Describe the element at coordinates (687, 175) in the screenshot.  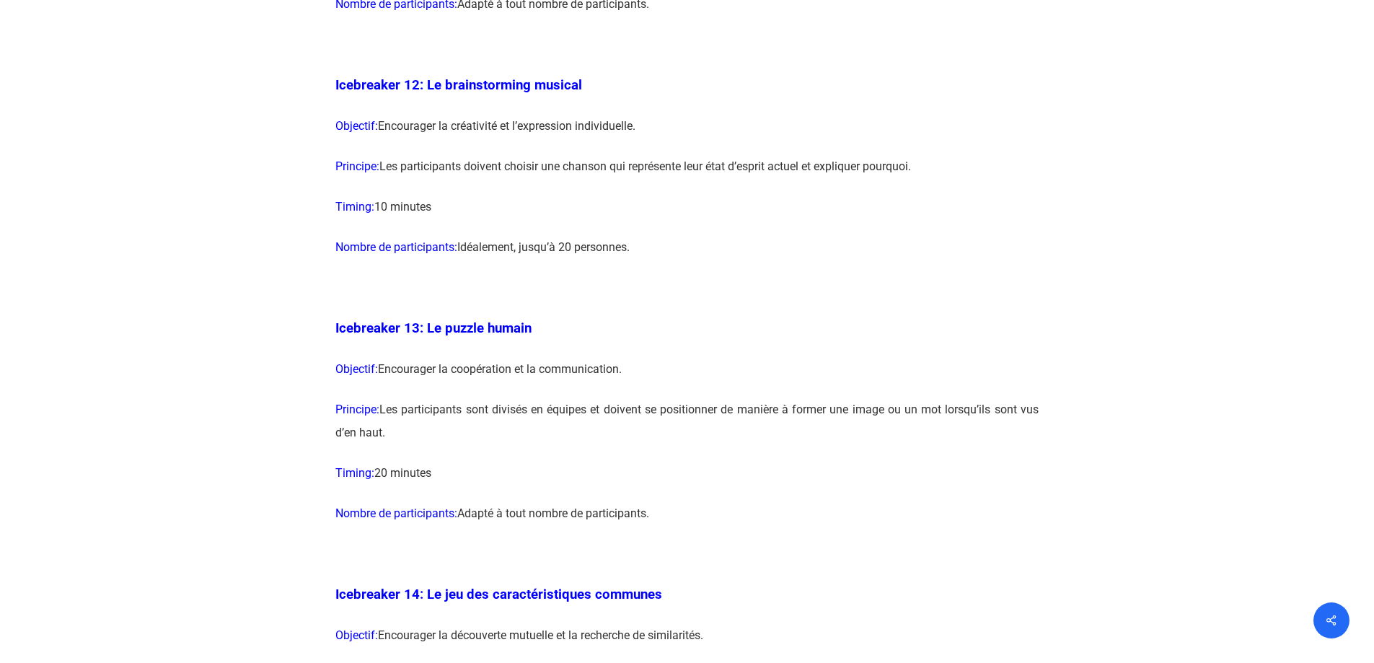
I see `p: Les participants doivent choisir une chanson qui représente leur état d’esprit actuel et explique...` at that location.